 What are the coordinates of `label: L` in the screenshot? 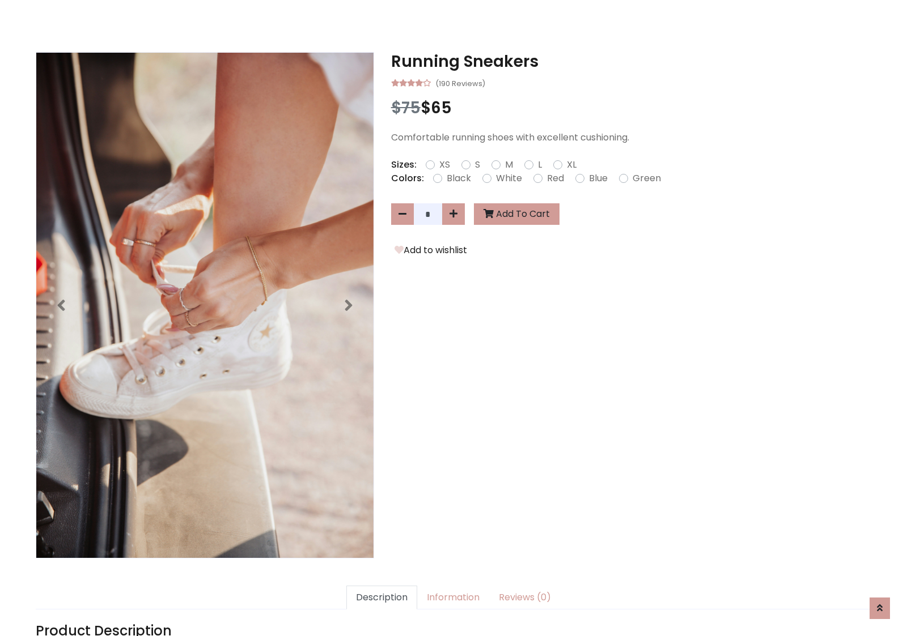 It's located at (539, 165).